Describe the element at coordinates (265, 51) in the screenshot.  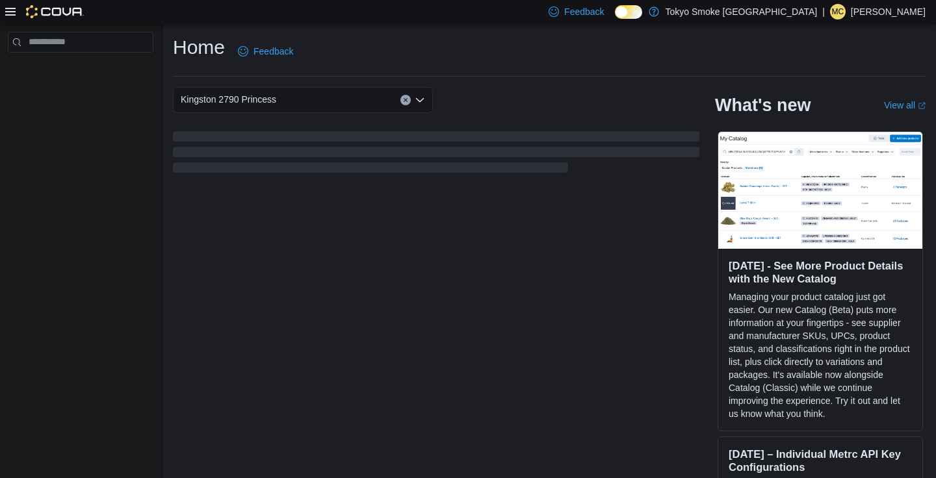
I see `a: Feedback` at that location.